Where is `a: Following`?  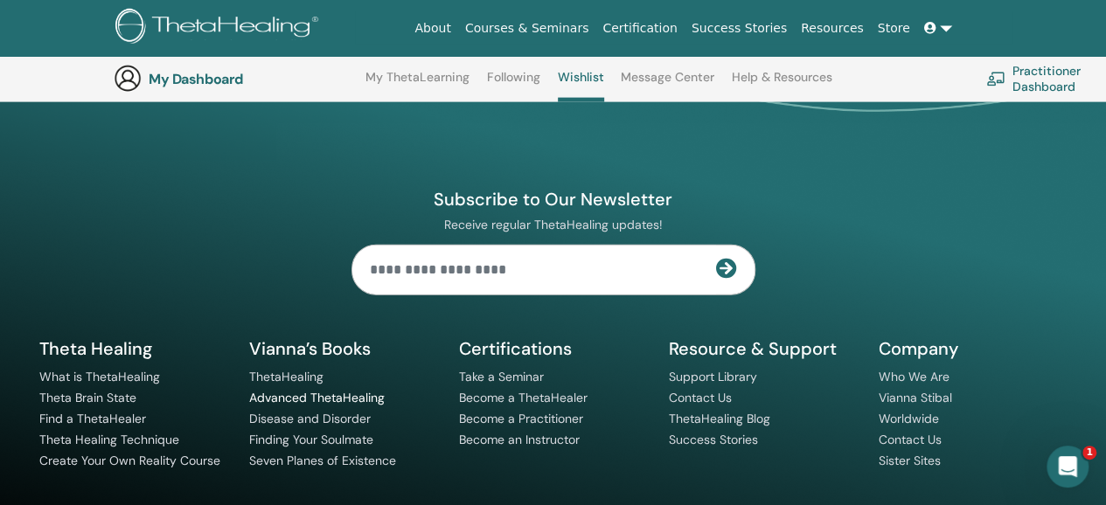 a: Following is located at coordinates (513, 84).